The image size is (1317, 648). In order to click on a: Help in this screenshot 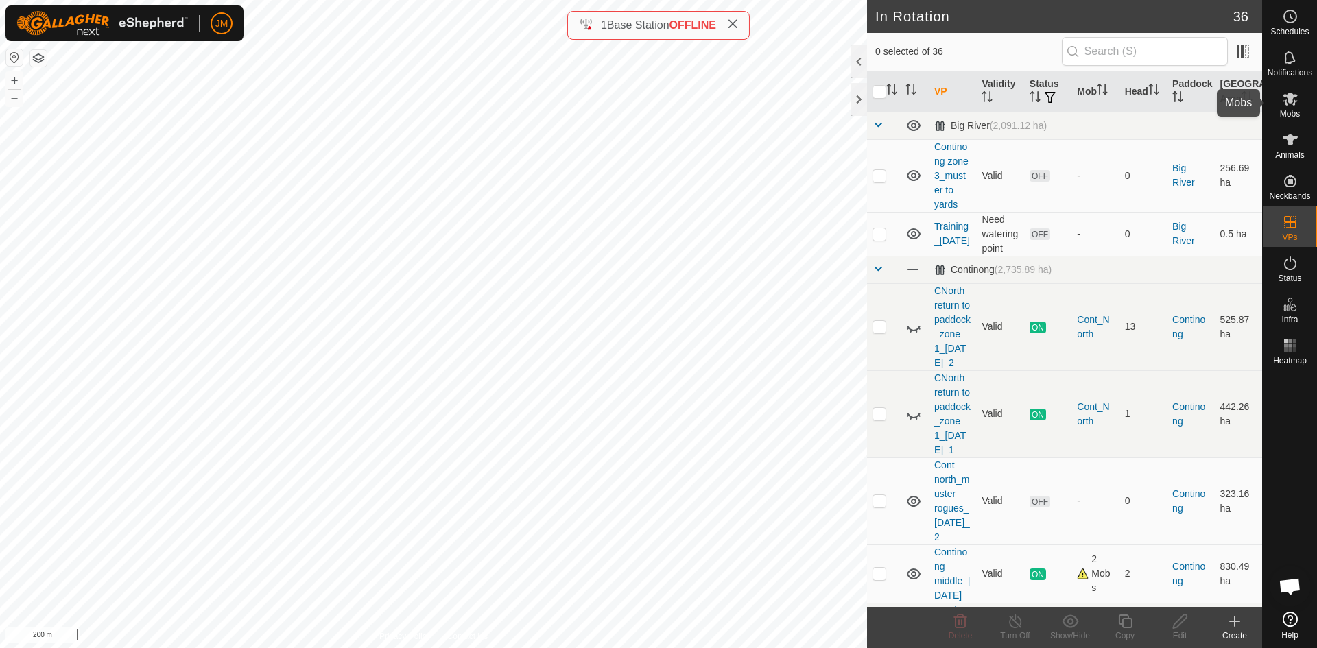, I will do `click(1289, 625)`.